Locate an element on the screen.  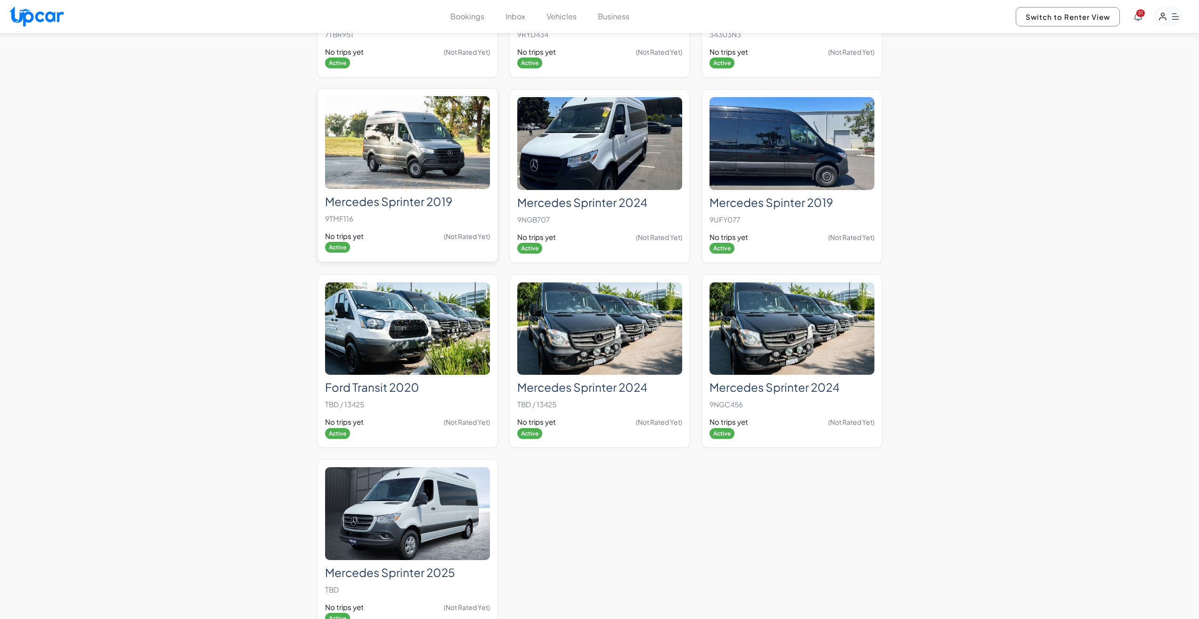
button: Inbox is located at coordinates (515, 16).